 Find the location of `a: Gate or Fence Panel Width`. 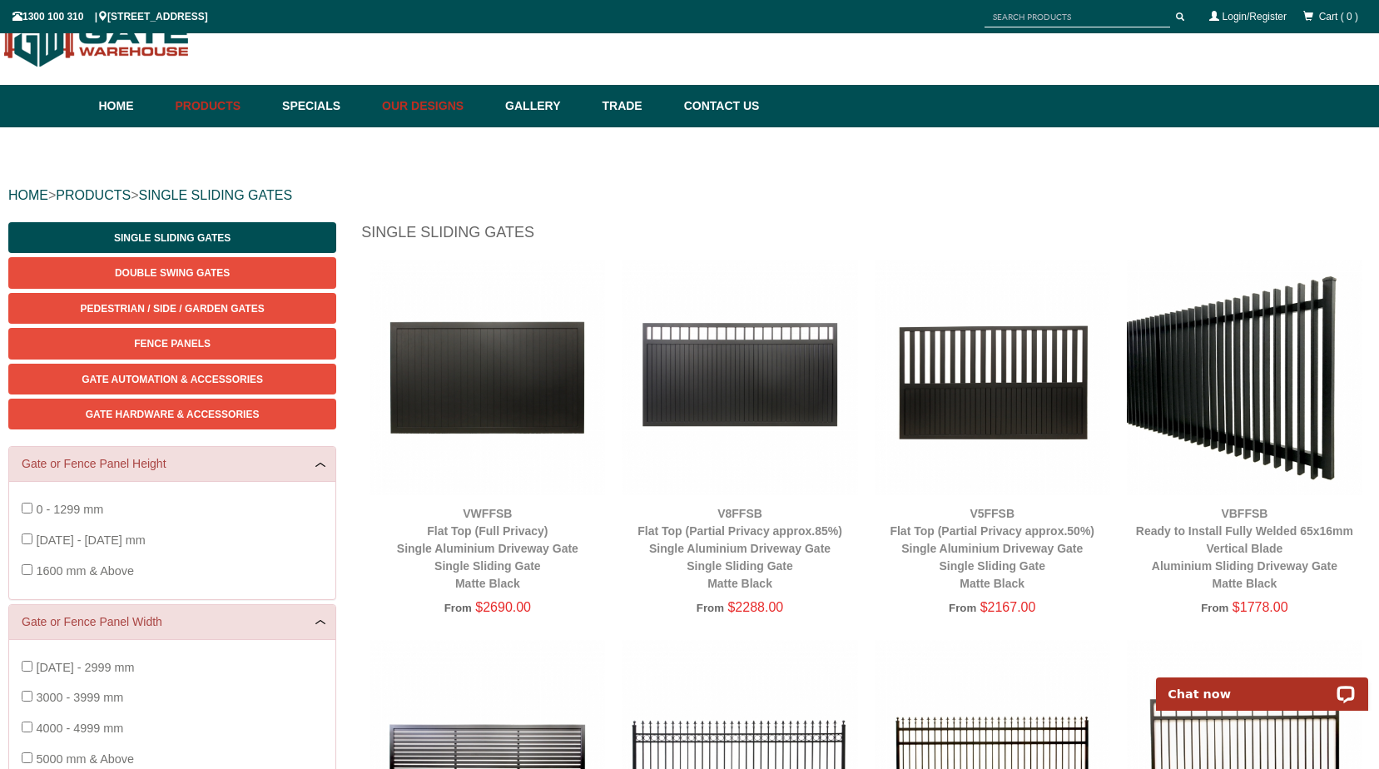

a: Gate or Fence Panel Width is located at coordinates (172, 622).